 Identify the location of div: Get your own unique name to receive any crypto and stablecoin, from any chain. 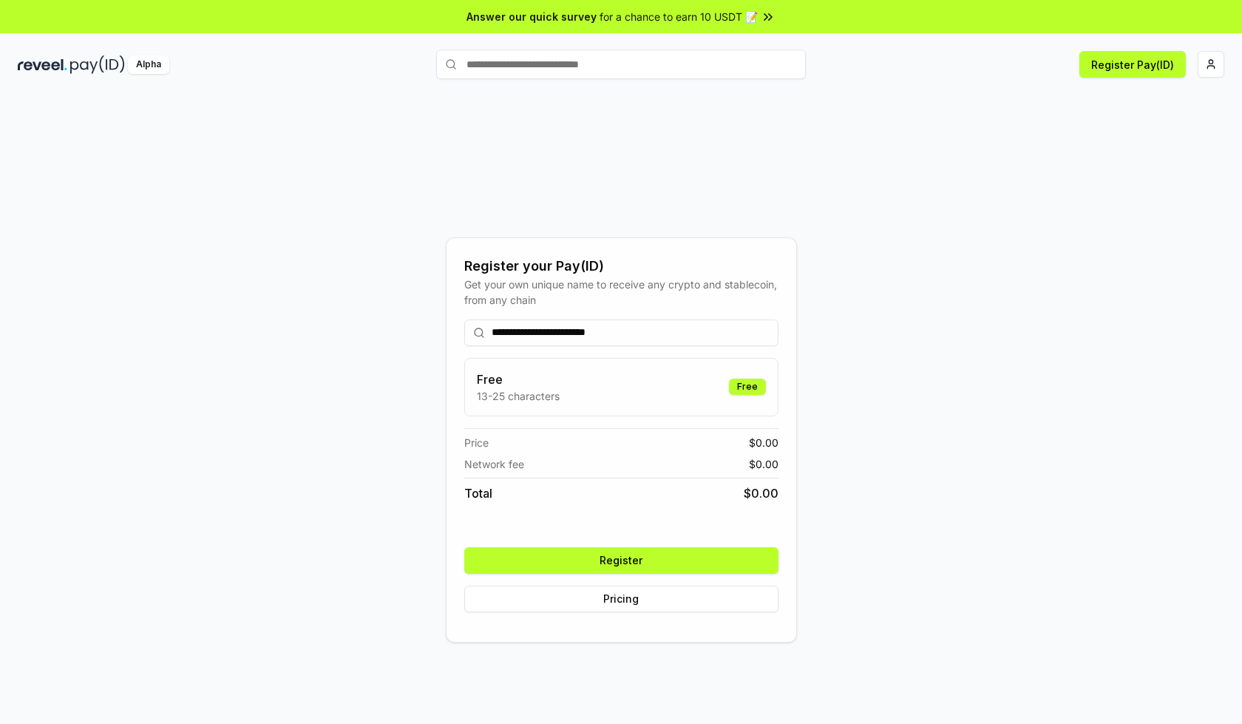
(621, 292).